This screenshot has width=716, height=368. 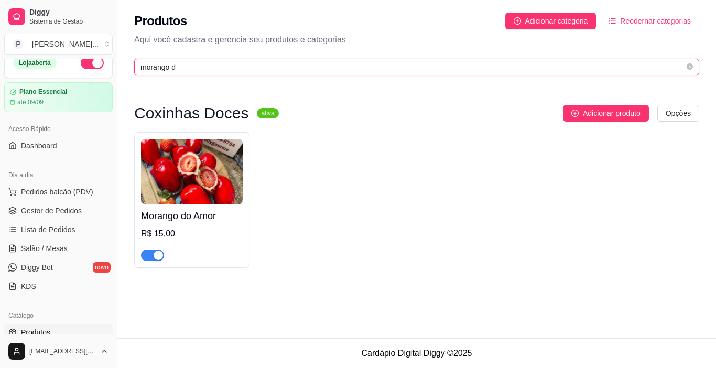 What do you see at coordinates (44, 248) in the screenshot?
I see `span: Salão / Mesas` at bounding box center [44, 248].